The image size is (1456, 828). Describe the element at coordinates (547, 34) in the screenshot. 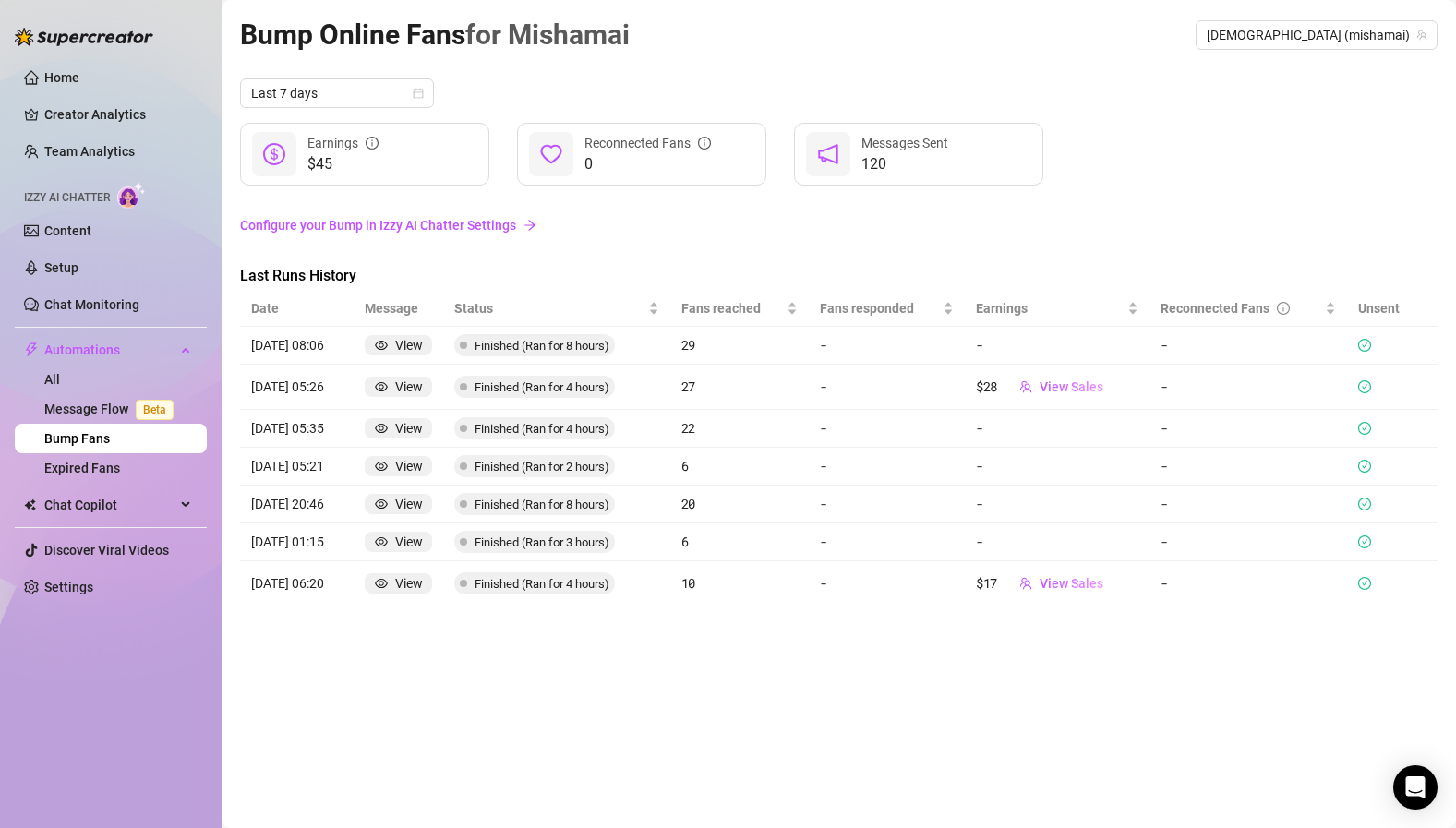

I see `span: for Mishamai` at that location.